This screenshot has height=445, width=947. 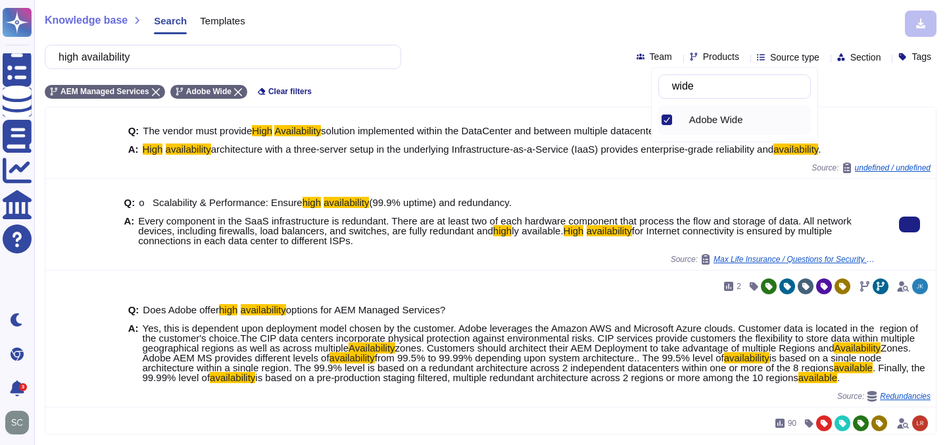 I want to click on span: Search, so click(x=170, y=20).